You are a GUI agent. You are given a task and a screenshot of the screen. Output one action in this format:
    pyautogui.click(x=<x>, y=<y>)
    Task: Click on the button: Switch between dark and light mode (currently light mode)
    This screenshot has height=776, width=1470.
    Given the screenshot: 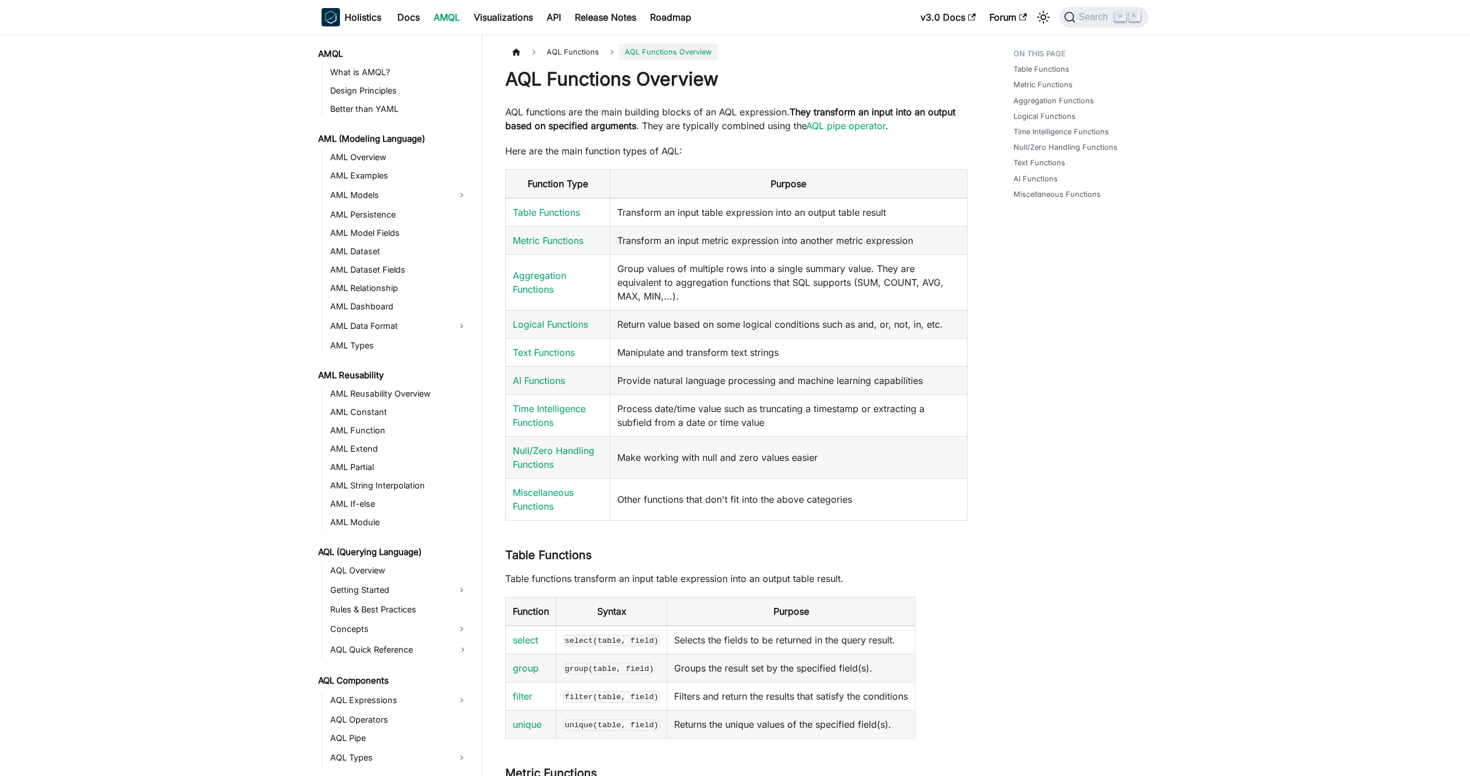 What is the action you would take?
    pyautogui.click(x=1043, y=17)
    